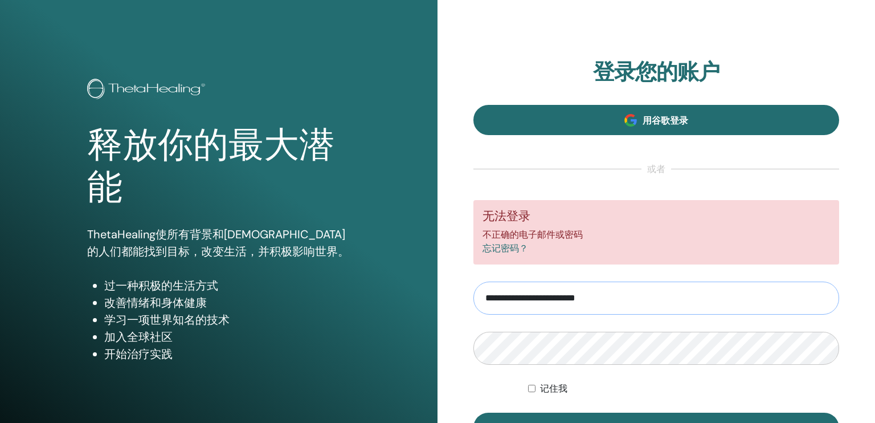 The image size is (875, 423). Describe the element at coordinates (553, 388) in the screenshot. I see `label: 记住我` at that location.